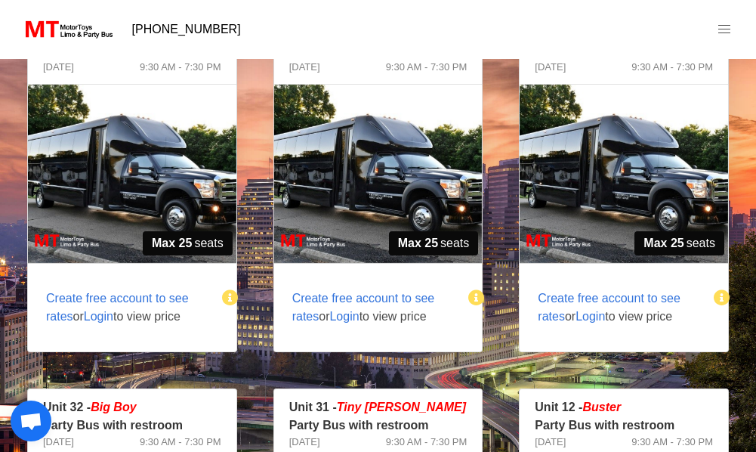  I want to click on a: Open chat, so click(31, 421).